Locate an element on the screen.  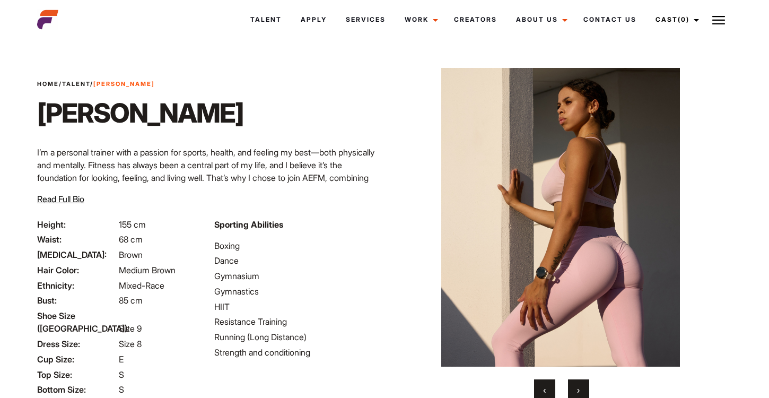
p: I’m a personal trainer with a passion for sports, health, and feeling my best—both physically and... is located at coordinates (207, 171).